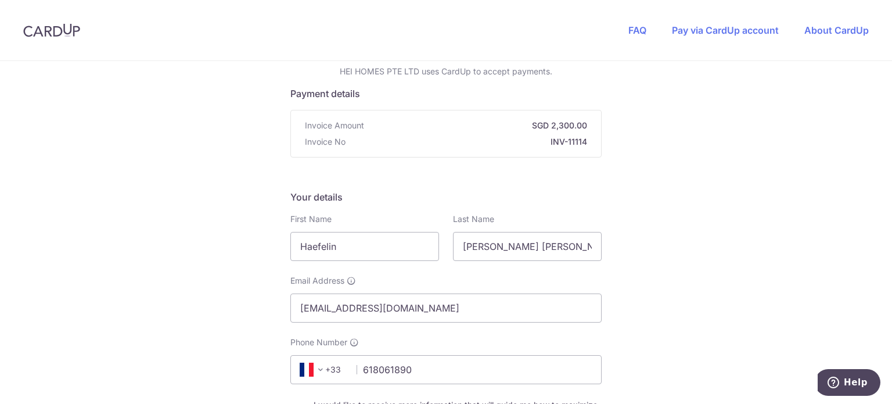  I want to click on strong: SGD 2,300.00, so click(478, 125).